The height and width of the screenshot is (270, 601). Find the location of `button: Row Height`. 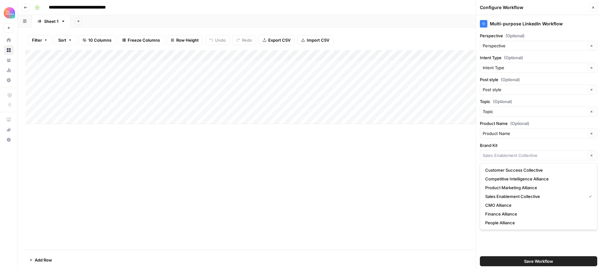

button: Row Height is located at coordinates (185, 40).